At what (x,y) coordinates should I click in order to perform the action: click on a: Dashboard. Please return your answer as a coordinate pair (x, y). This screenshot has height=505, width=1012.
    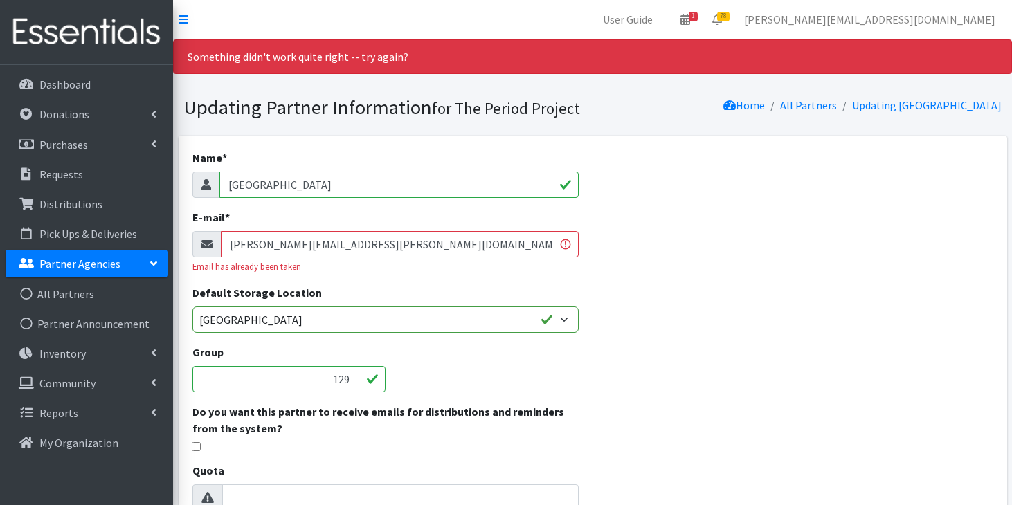
    Looking at the image, I should click on (87, 84).